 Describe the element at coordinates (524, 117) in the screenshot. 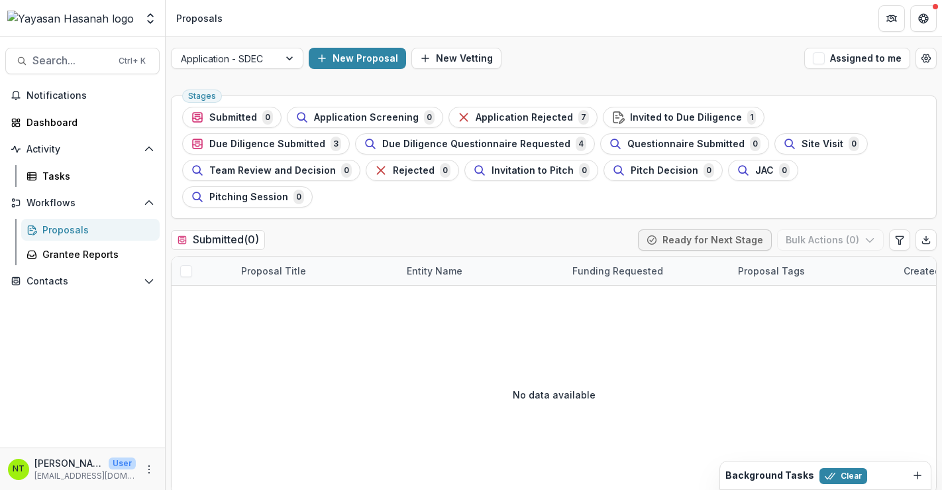

I see `span: Application Rejected` at that location.